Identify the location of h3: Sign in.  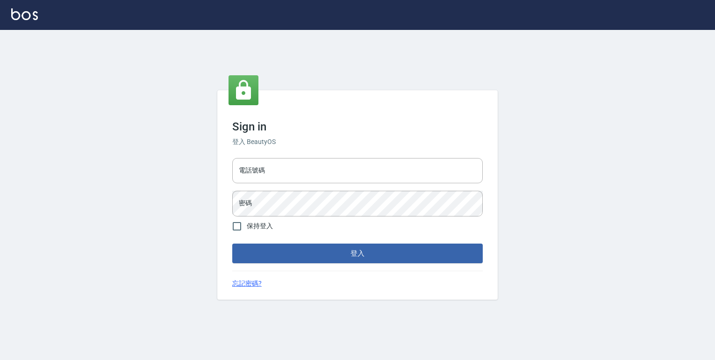
(357, 127).